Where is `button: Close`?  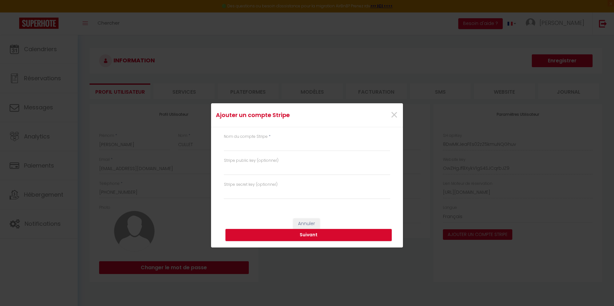 button: Close is located at coordinates (394, 115).